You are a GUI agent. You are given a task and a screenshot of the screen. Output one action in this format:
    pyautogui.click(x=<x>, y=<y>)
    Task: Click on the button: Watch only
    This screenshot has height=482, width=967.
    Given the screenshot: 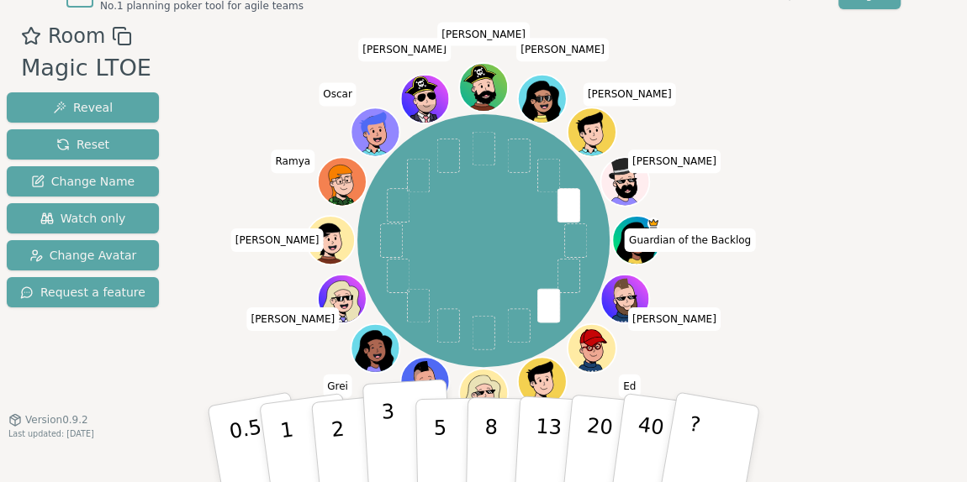 What is the action you would take?
    pyautogui.click(x=82, y=219)
    